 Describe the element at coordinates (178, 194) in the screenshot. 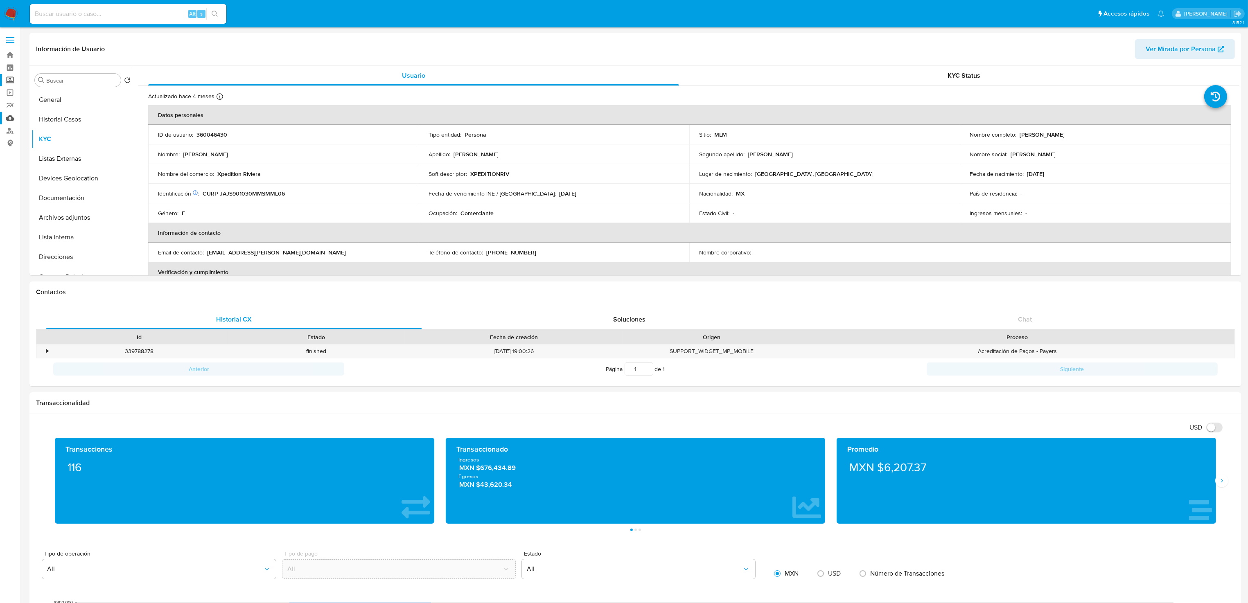

I see `p: Identificación :` at that location.